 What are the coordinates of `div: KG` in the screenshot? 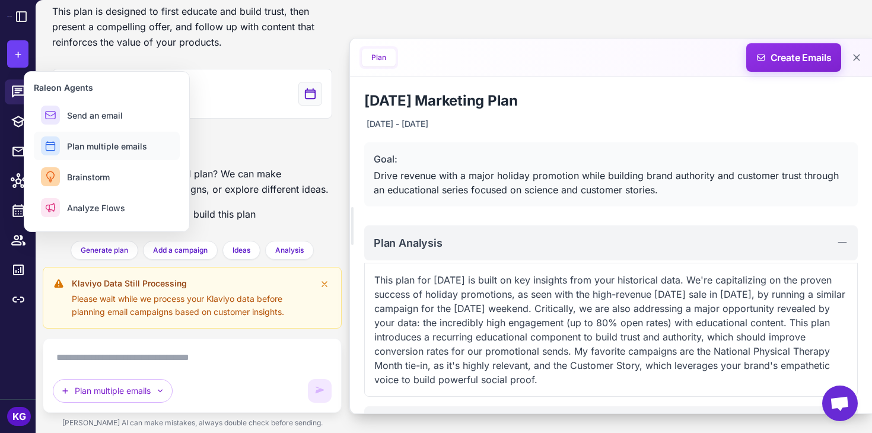 It's located at (19, 417).